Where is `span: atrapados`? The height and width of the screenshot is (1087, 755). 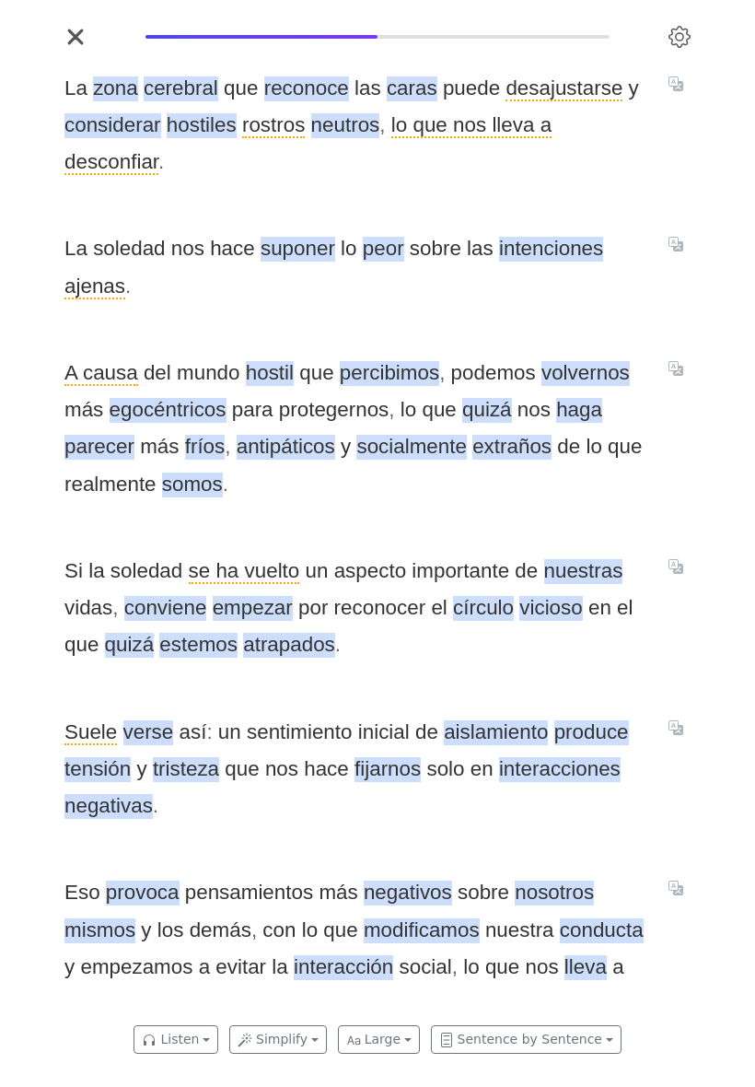
span: atrapados is located at coordinates (289, 645).